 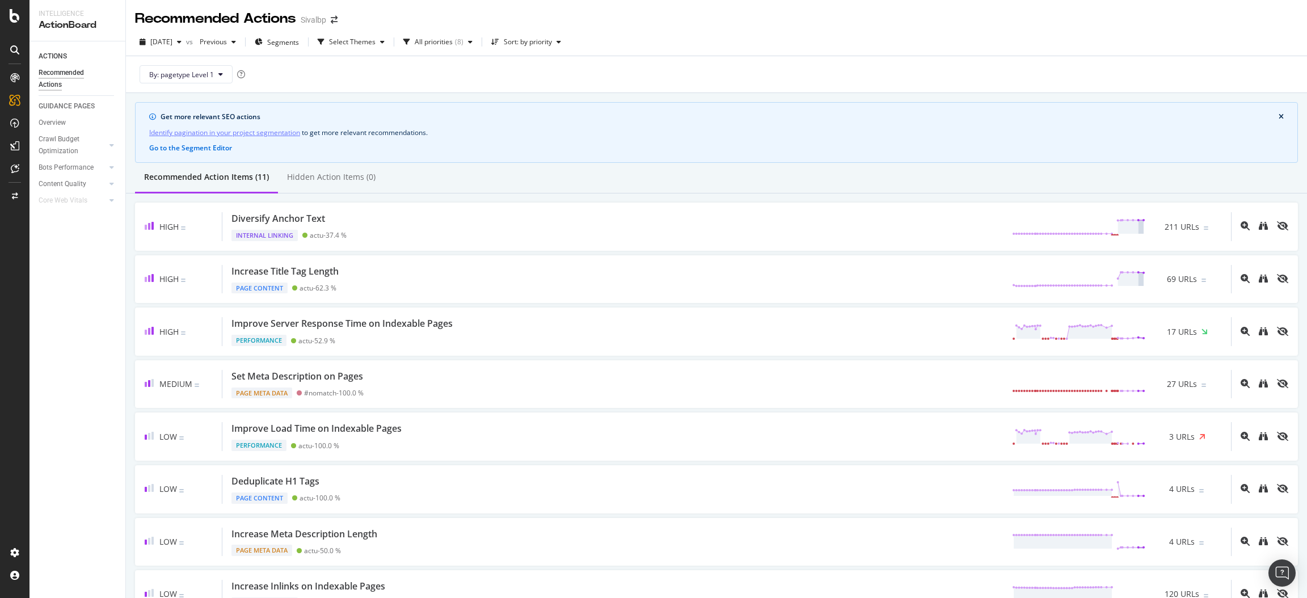 What do you see at coordinates (334, 20) in the screenshot?
I see `div: arrow-right-arrow-left` at bounding box center [334, 20].